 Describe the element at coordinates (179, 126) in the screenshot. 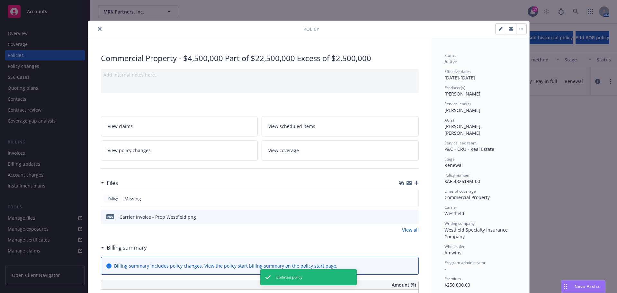

I see `a: View claims` at that location.